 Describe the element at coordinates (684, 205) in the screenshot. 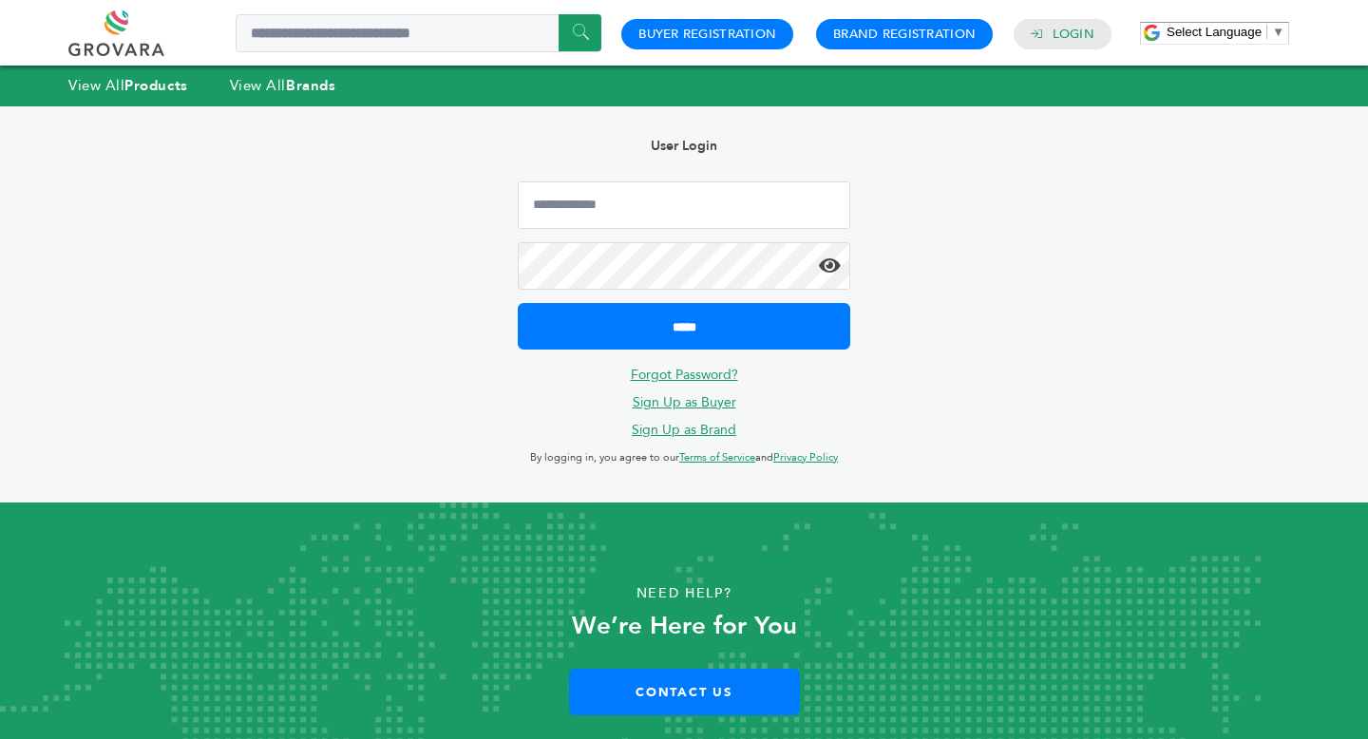

I see `input: Email Address` at that location.